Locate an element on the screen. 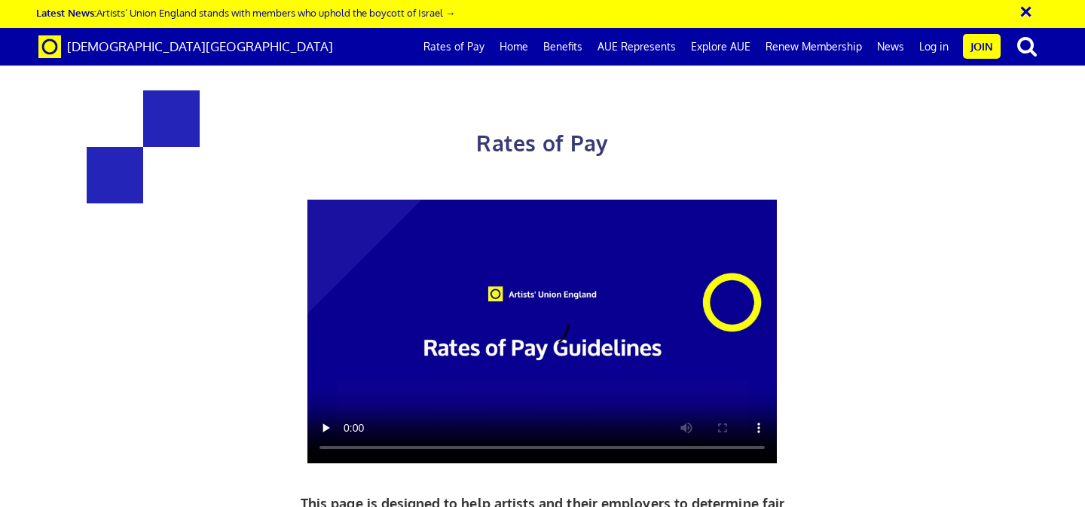 This screenshot has height=507, width=1085. a: News is located at coordinates (891, 47).